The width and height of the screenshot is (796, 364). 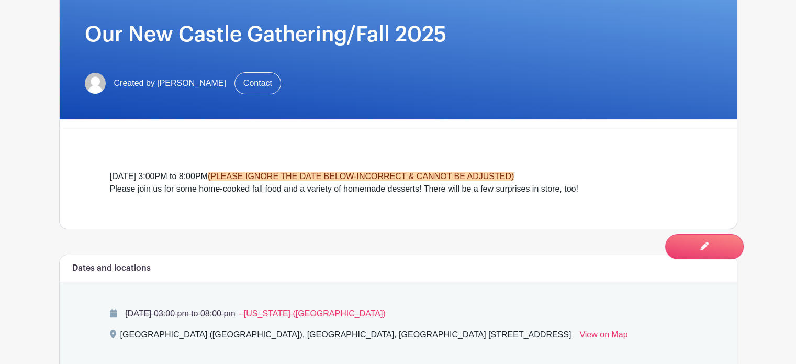 What do you see at coordinates (111, 268) in the screenshot?
I see `h6: Dates and locations` at bounding box center [111, 268].